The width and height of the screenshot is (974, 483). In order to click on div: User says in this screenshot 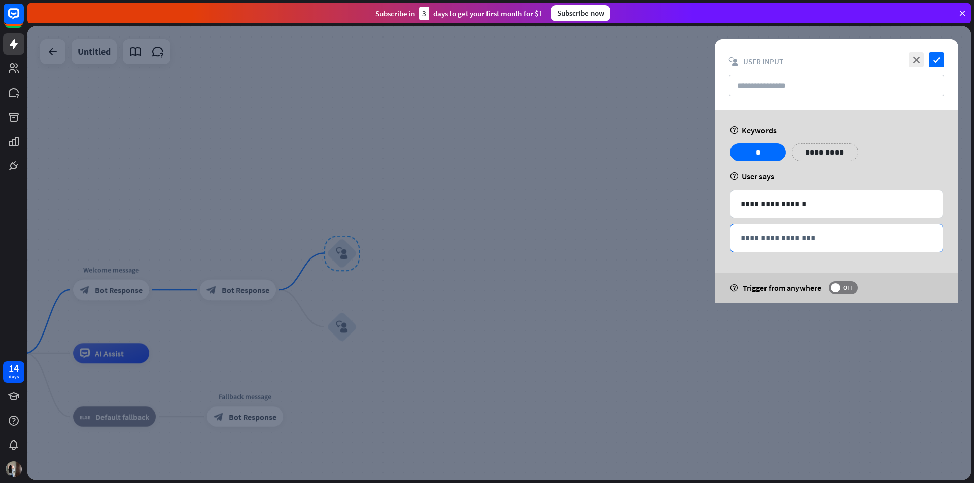, I will do `click(836, 176)`.